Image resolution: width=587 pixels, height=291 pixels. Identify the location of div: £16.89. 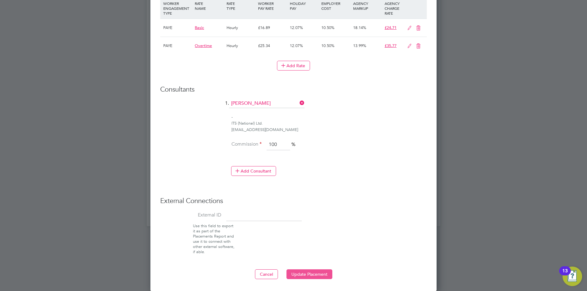
(272, 28).